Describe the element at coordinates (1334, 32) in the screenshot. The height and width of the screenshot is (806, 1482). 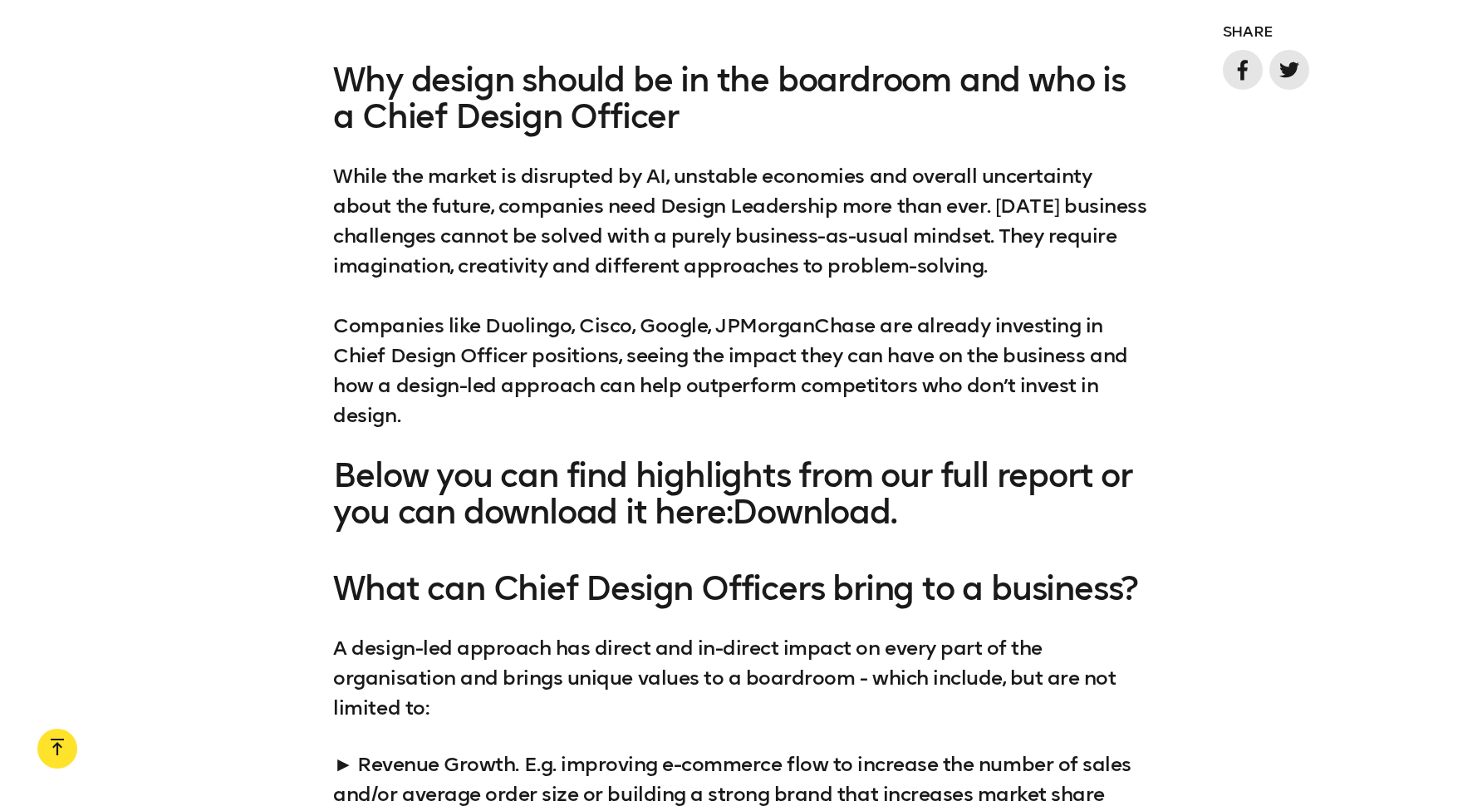
I see `h6: Share` at that location.